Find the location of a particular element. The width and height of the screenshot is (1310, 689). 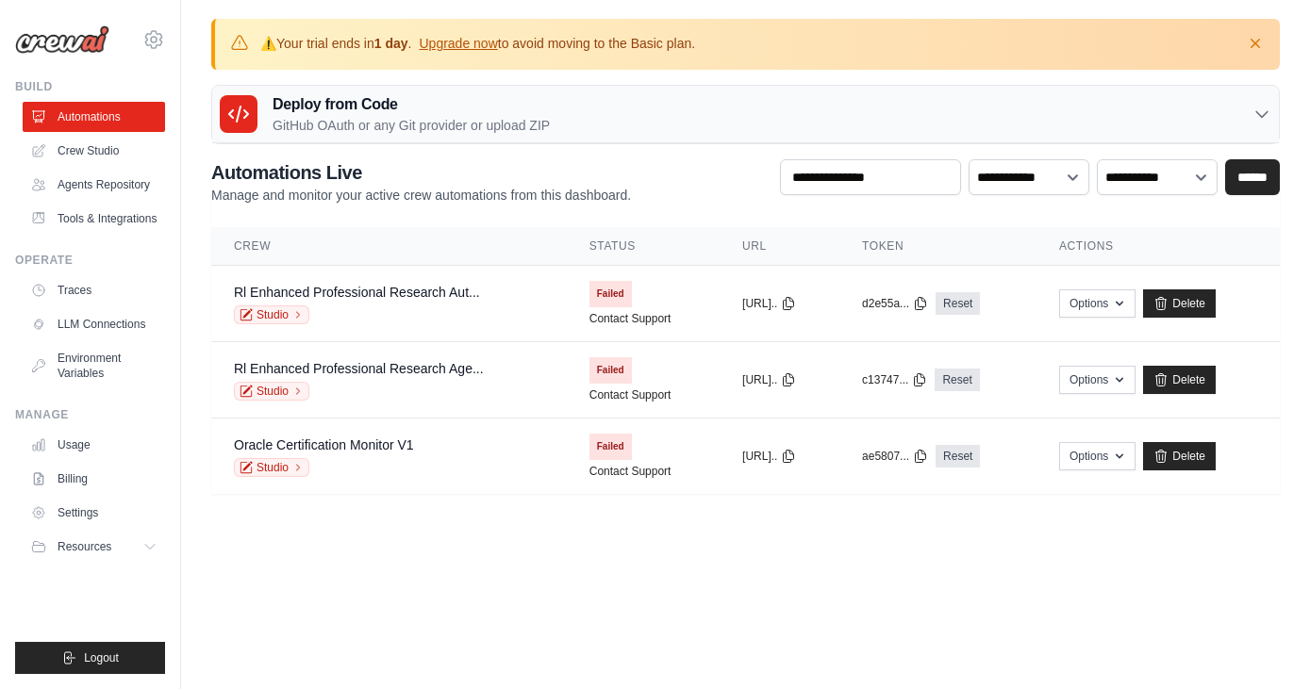

div: Operate is located at coordinates (90, 260).